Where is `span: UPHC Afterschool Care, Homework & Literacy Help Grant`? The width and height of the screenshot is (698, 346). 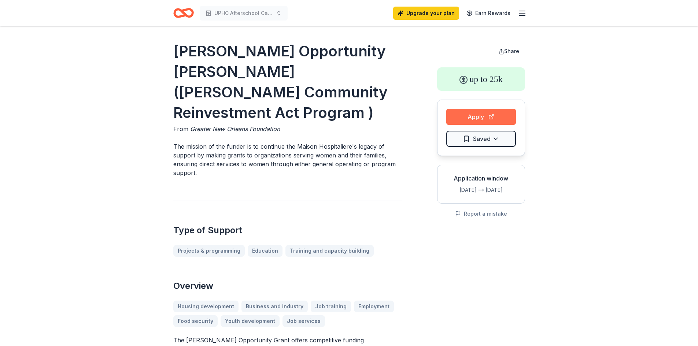
span: UPHC Afterschool Care, Homework & Literacy Help Grant is located at coordinates (244, 13).